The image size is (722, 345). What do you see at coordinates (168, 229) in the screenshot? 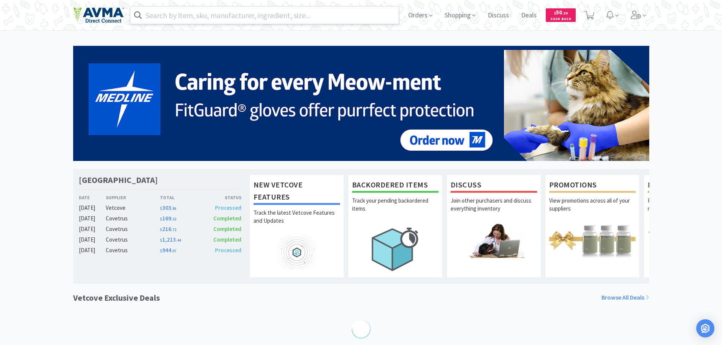
I see `span: 216` at bounding box center [168, 229].